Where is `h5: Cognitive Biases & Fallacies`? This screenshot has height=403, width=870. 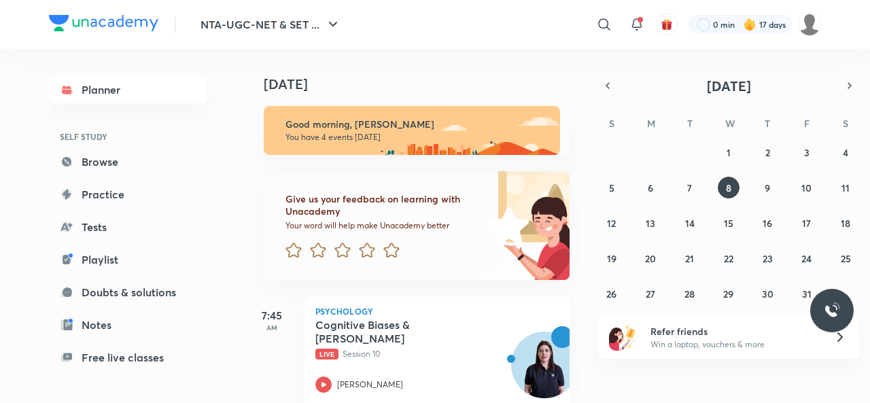 h5: Cognitive Biases & Fallacies is located at coordinates (400, 332).